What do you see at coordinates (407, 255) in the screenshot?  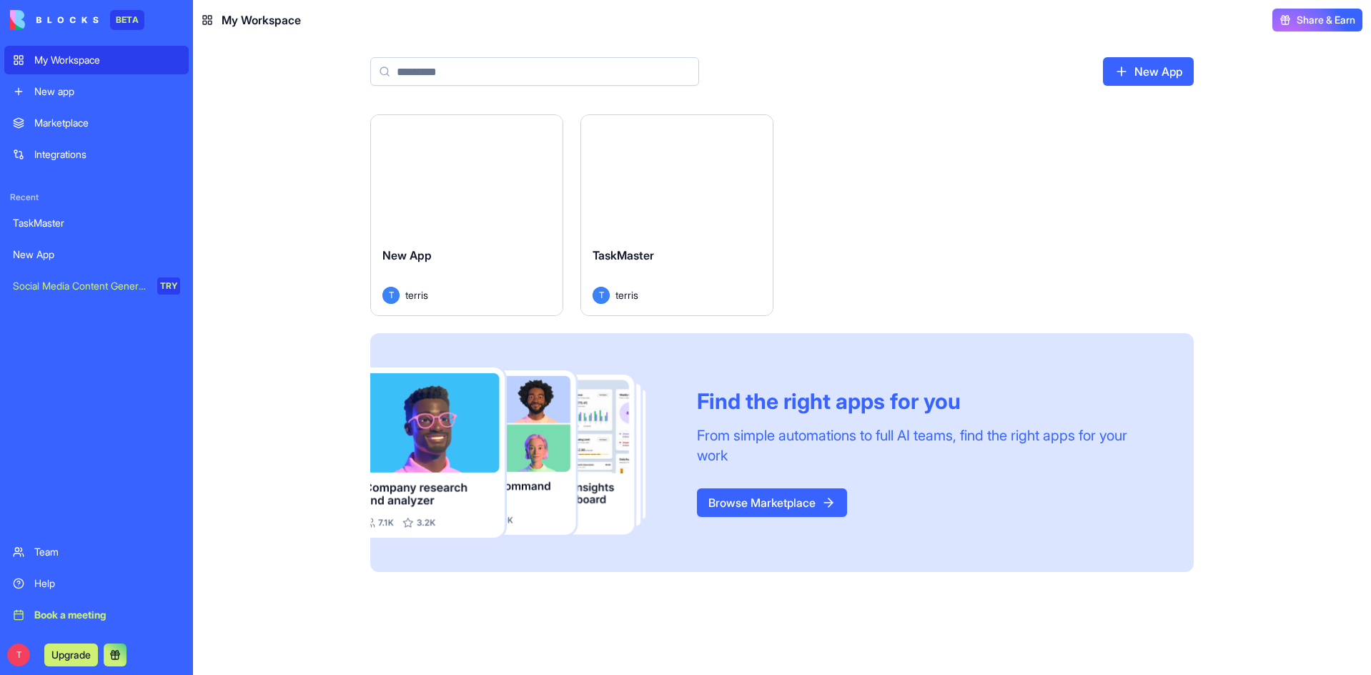 I see `span: New App` at bounding box center [407, 255].